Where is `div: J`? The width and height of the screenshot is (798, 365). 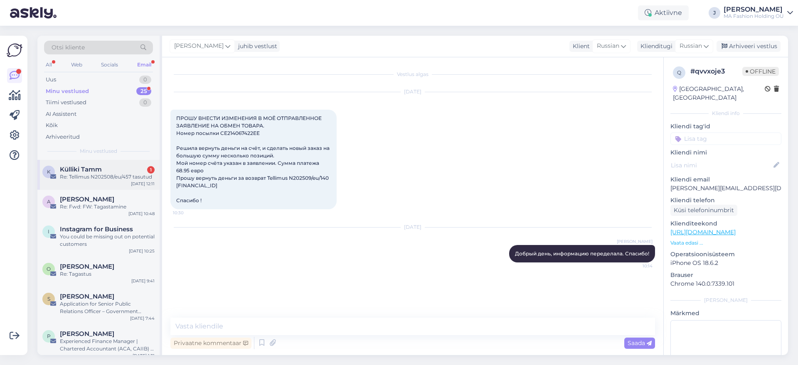
div: J is located at coordinates (714, 13).